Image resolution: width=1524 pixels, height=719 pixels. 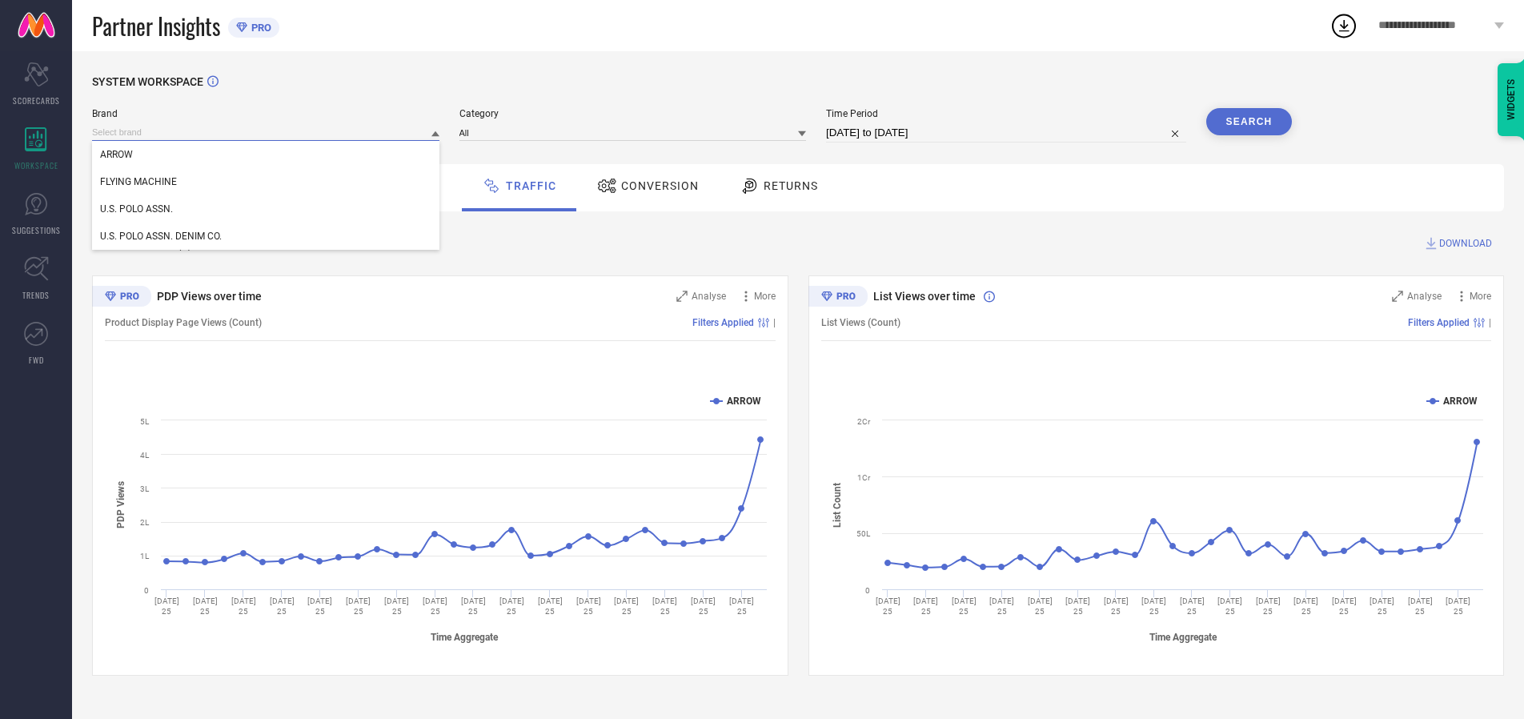 What do you see at coordinates (139, 182) in the screenshot?
I see `span: FLYING MACHINE` at bounding box center [139, 182].